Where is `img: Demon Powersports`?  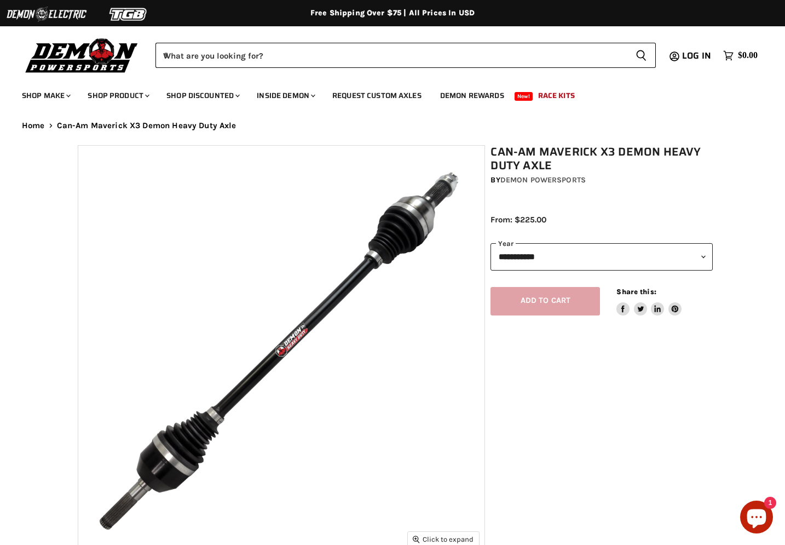 img: Demon Powersports is located at coordinates (82, 55).